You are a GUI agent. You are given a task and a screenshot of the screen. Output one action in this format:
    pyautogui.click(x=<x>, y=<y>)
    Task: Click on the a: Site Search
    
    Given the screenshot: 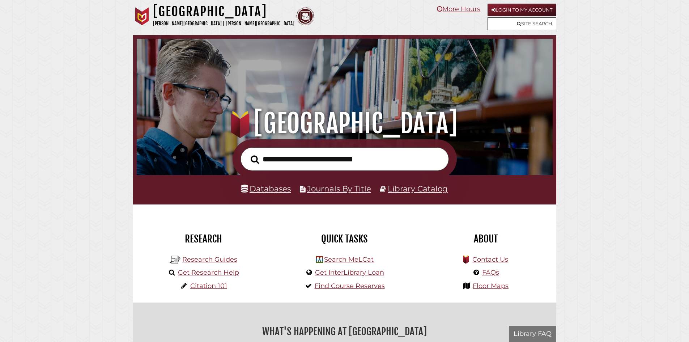 What is the action you would take?
    pyautogui.click(x=522, y=23)
    